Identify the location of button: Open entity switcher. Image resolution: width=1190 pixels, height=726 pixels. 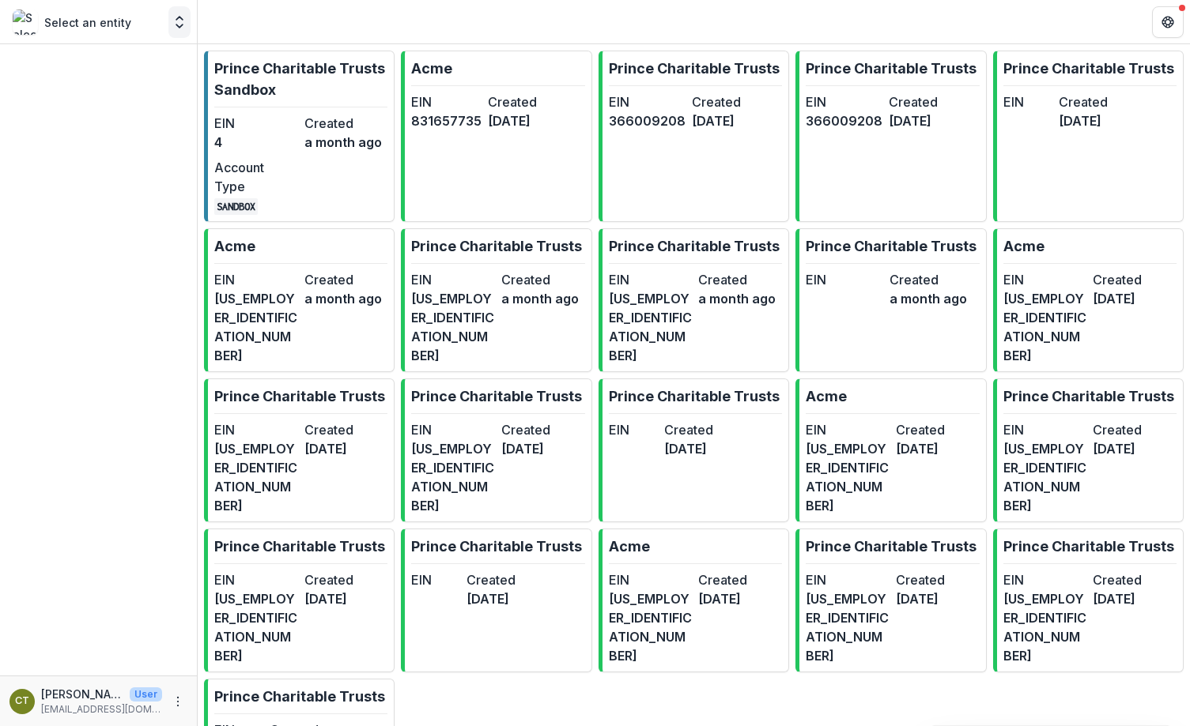
(179, 22).